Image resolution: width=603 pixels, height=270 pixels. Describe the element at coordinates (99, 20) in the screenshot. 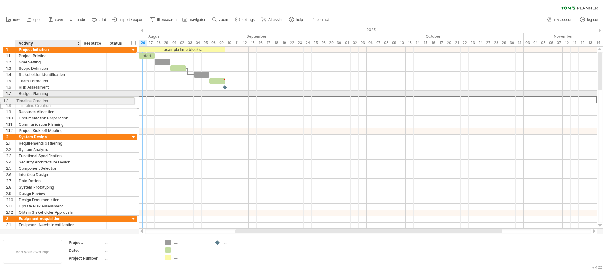

I see `a: print` at that location.